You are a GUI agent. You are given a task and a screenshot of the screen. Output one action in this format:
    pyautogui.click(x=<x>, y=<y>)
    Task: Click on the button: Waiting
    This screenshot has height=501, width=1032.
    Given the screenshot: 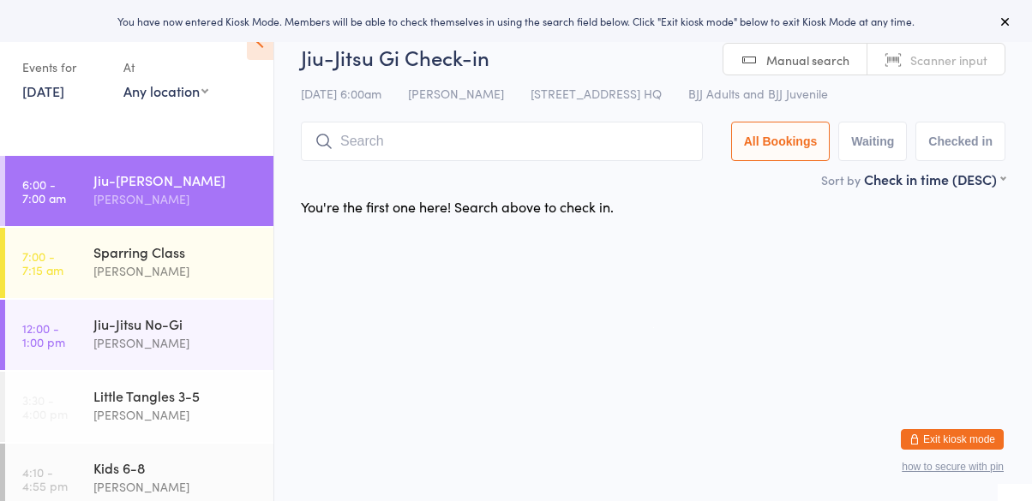 What is the action you would take?
    pyautogui.click(x=873, y=141)
    